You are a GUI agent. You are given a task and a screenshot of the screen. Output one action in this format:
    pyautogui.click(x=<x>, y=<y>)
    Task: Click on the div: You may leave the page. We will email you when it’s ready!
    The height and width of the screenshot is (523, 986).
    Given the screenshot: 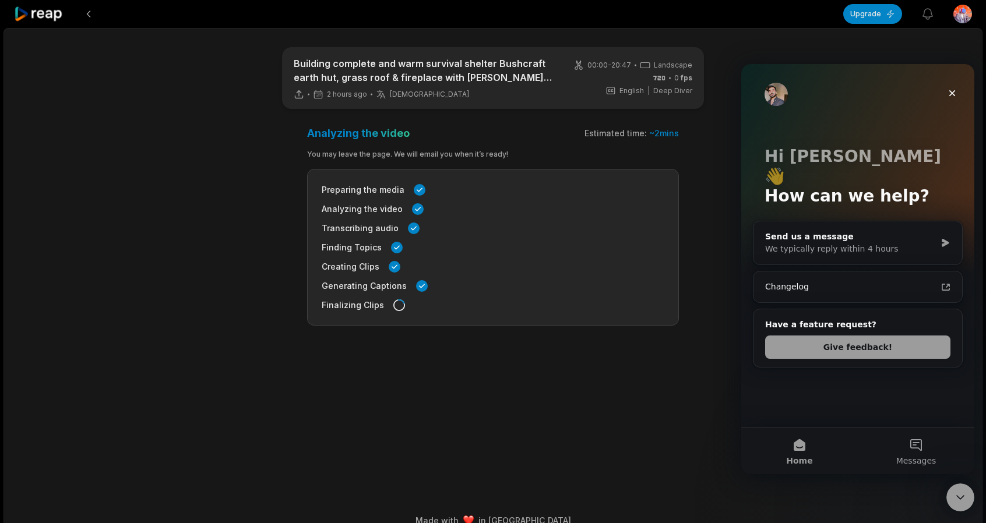 What is the action you would take?
    pyautogui.click(x=493, y=154)
    